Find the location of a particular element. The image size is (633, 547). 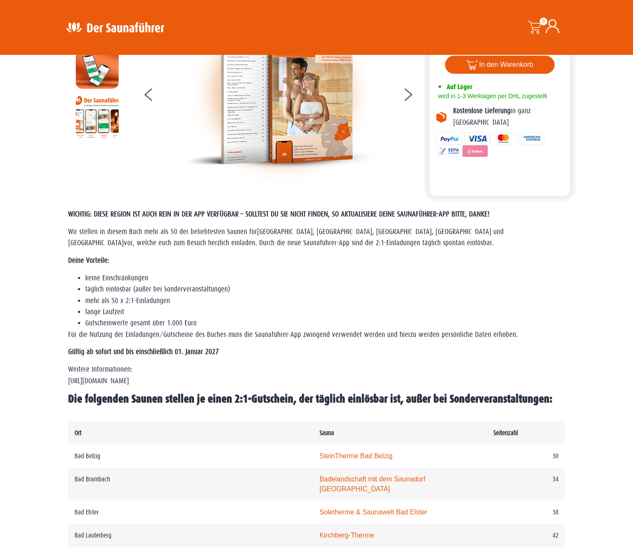

b: Kostenlose Lieferung is located at coordinates (482, 111).